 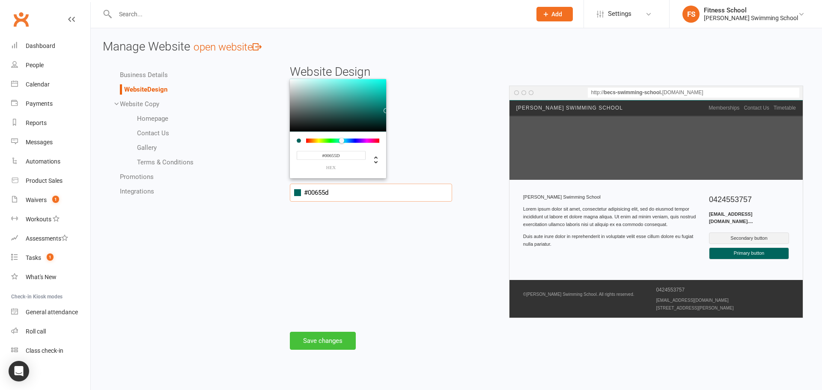 What do you see at coordinates (41, 277) in the screenshot?
I see `div: What's New` at bounding box center [41, 277].